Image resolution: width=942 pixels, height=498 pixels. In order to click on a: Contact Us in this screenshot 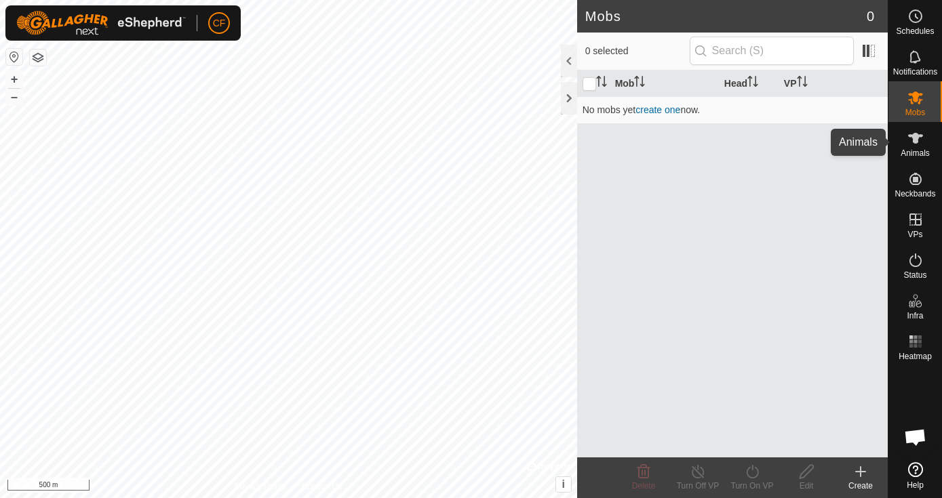, I will do `click(321, 487)`.